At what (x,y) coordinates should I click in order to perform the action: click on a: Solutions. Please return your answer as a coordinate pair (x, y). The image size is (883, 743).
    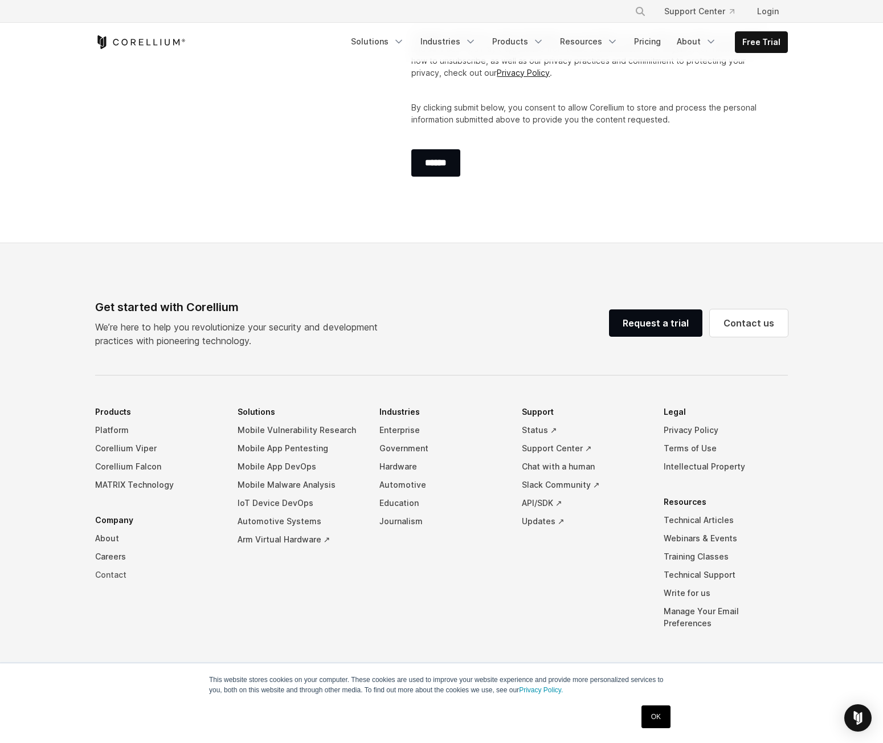
    Looking at the image, I should click on (378, 42).